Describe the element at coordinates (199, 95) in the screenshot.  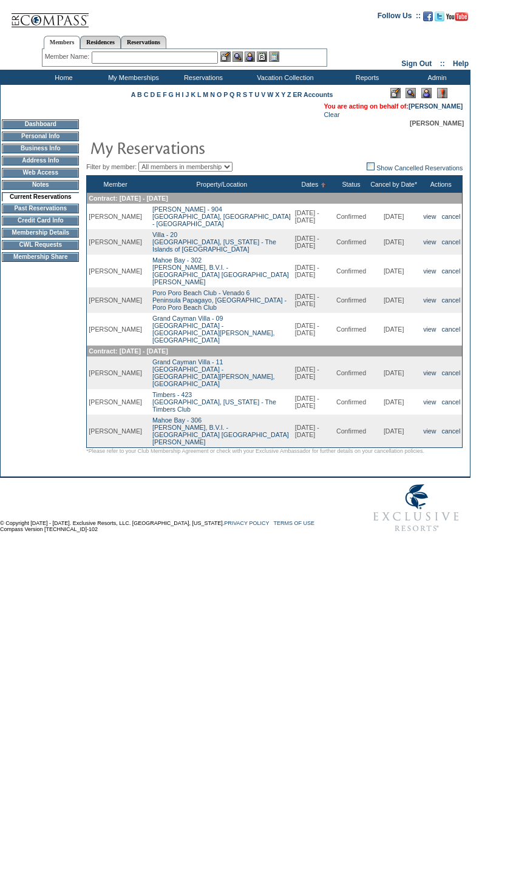
I see `a: L` at that location.